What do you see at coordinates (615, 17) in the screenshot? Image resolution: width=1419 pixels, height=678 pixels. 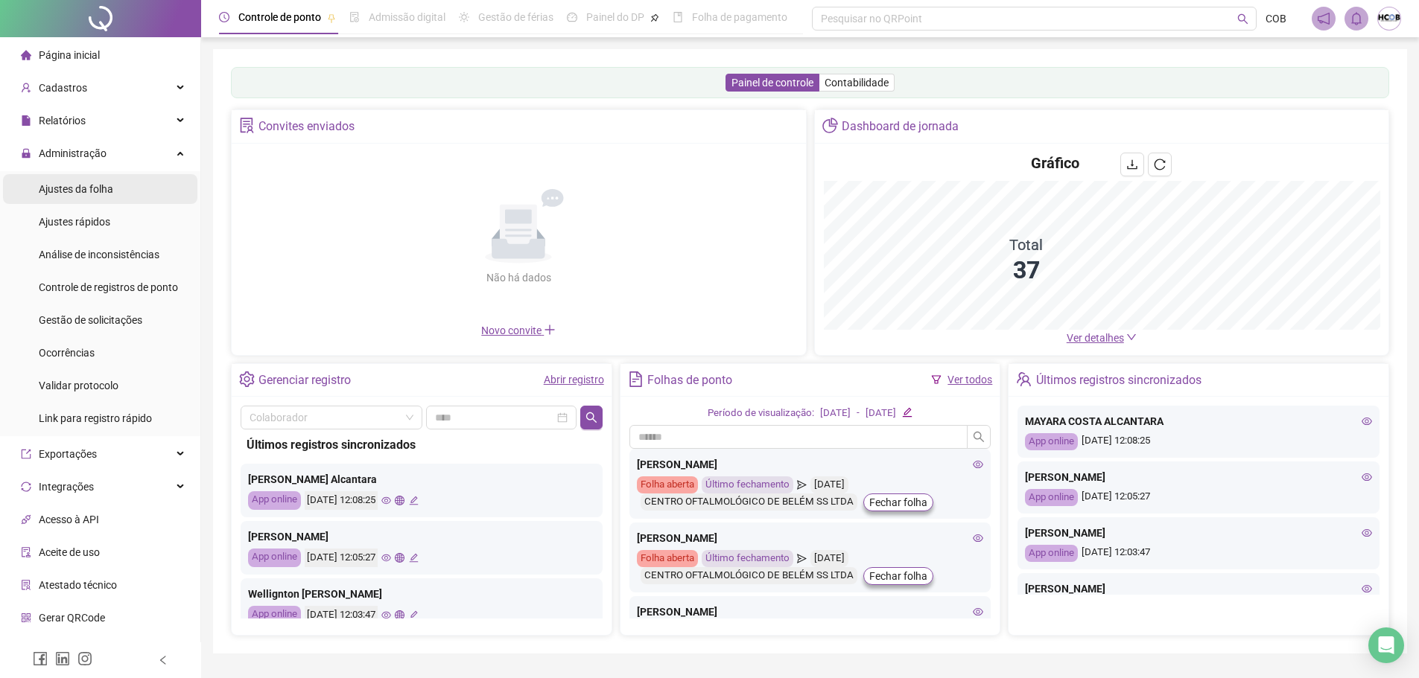 I see `span: Painel do DP` at bounding box center [615, 17].